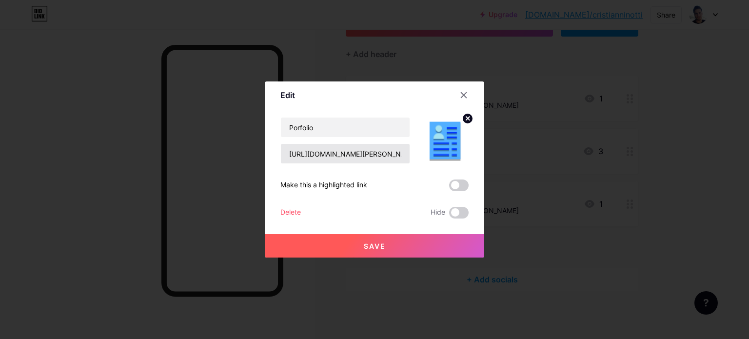 This screenshot has width=749, height=339. What do you see at coordinates (374, 246) in the screenshot?
I see `span: Save` at bounding box center [374, 246].